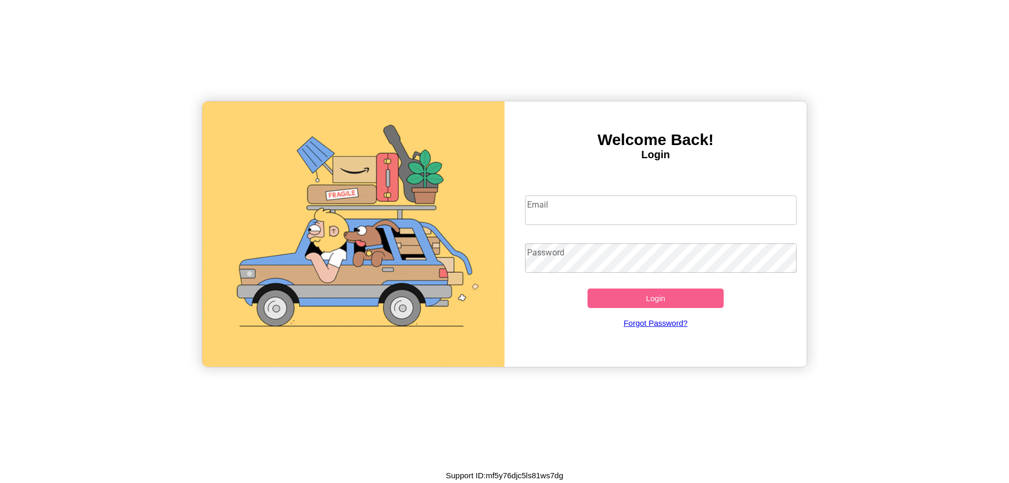 This screenshot has width=1009, height=483. Describe the element at coordinates (655, 140) in the screenshot. I see `h3: Welcome Back!` at that location.